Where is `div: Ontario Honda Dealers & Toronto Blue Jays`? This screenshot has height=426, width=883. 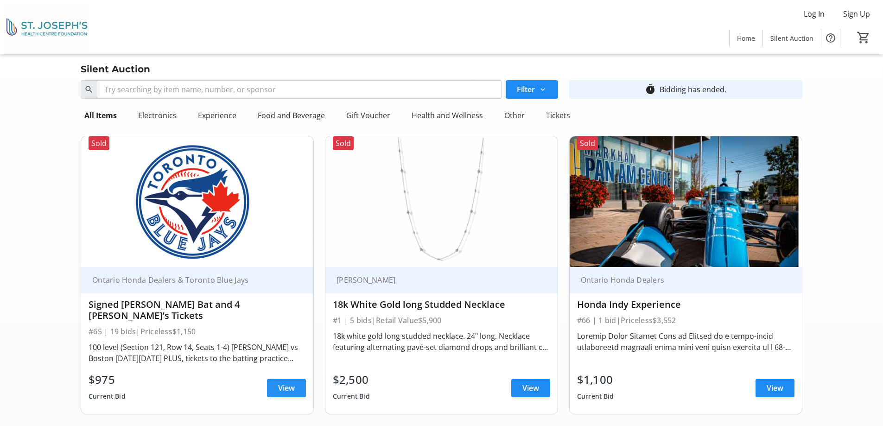 div: Ontario Honda Dealers & Toronto Blue Jays is located at coordinates (192, 280).